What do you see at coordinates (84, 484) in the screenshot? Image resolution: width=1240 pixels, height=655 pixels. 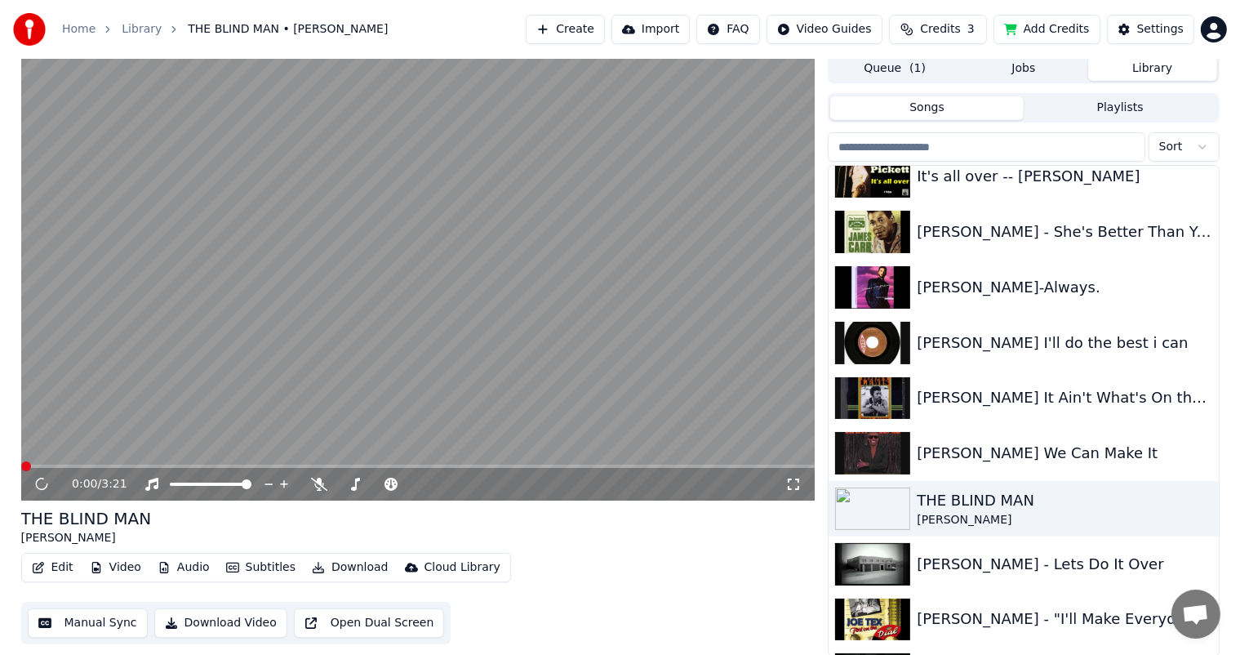 I see `span: 0:00` at bounding box center [84, 484].